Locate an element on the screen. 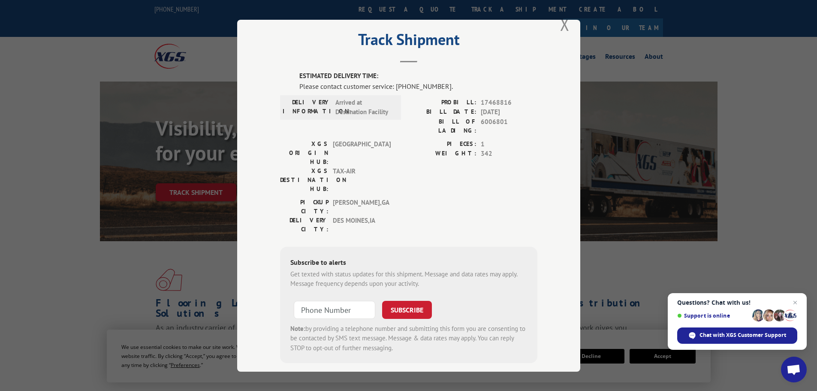 The image size is (817, 391). span: 342 is located at coordinates (509, 154).